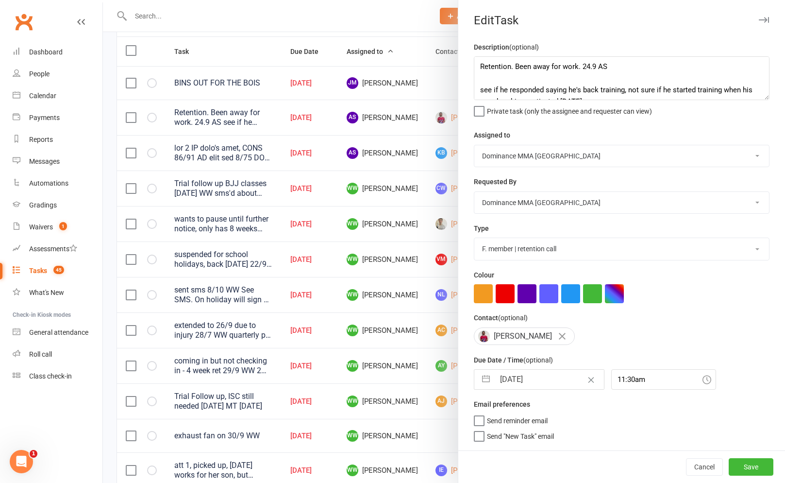  Describe the element at coordinates (57, 249) in the screenshot. I see `a: Assessments` at that location.